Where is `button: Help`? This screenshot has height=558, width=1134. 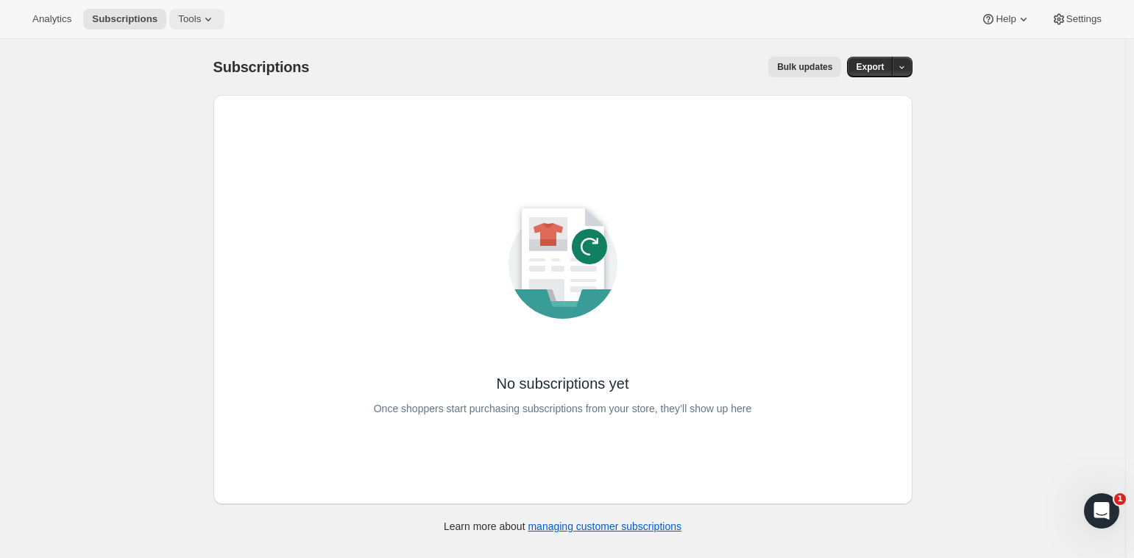
button: Help is located at coordinates (1005, 19).